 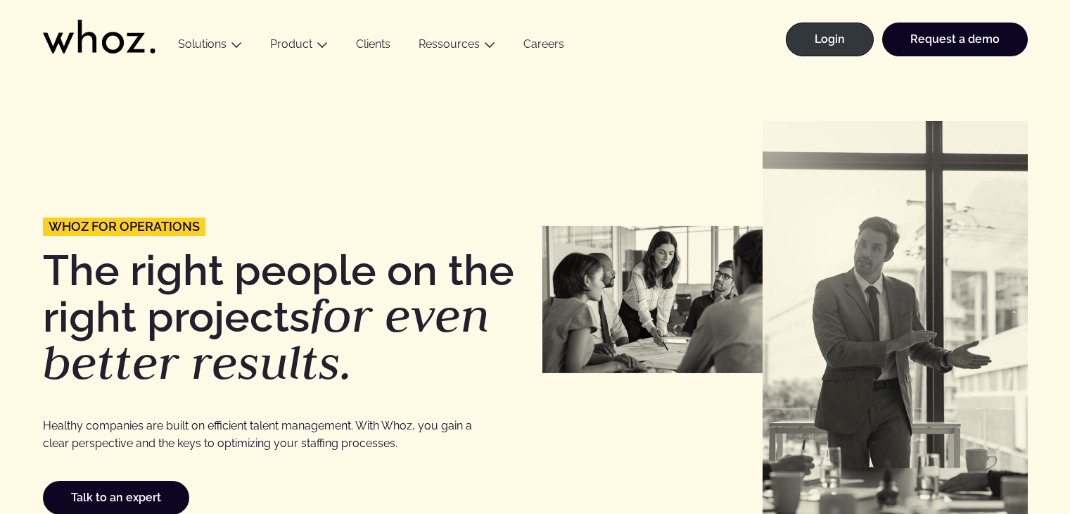 What do you see at coordinates (291, 44) in the screenshot?
I see `a: Product` at bounding box center [291, 44].